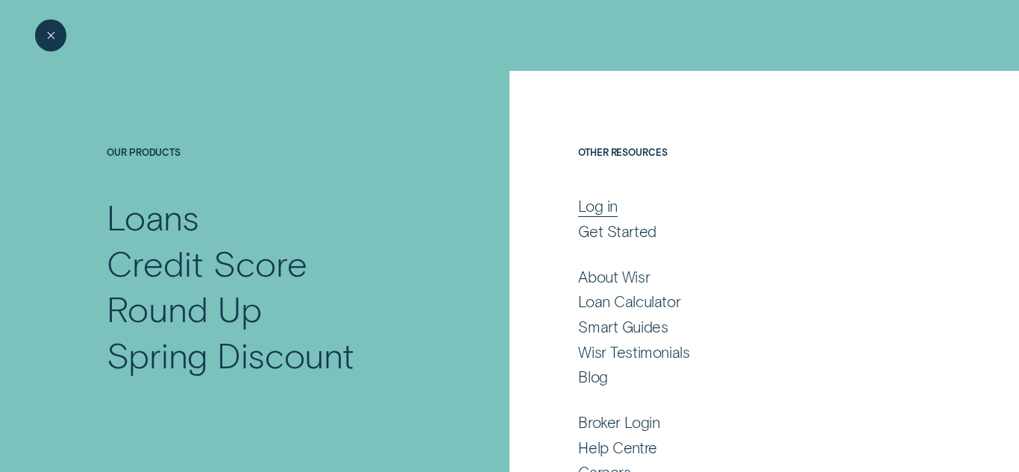 Image resolution: width=1019 pixels, height=472 pixels. I want to click on a: About Wisr, so click(745, 278).